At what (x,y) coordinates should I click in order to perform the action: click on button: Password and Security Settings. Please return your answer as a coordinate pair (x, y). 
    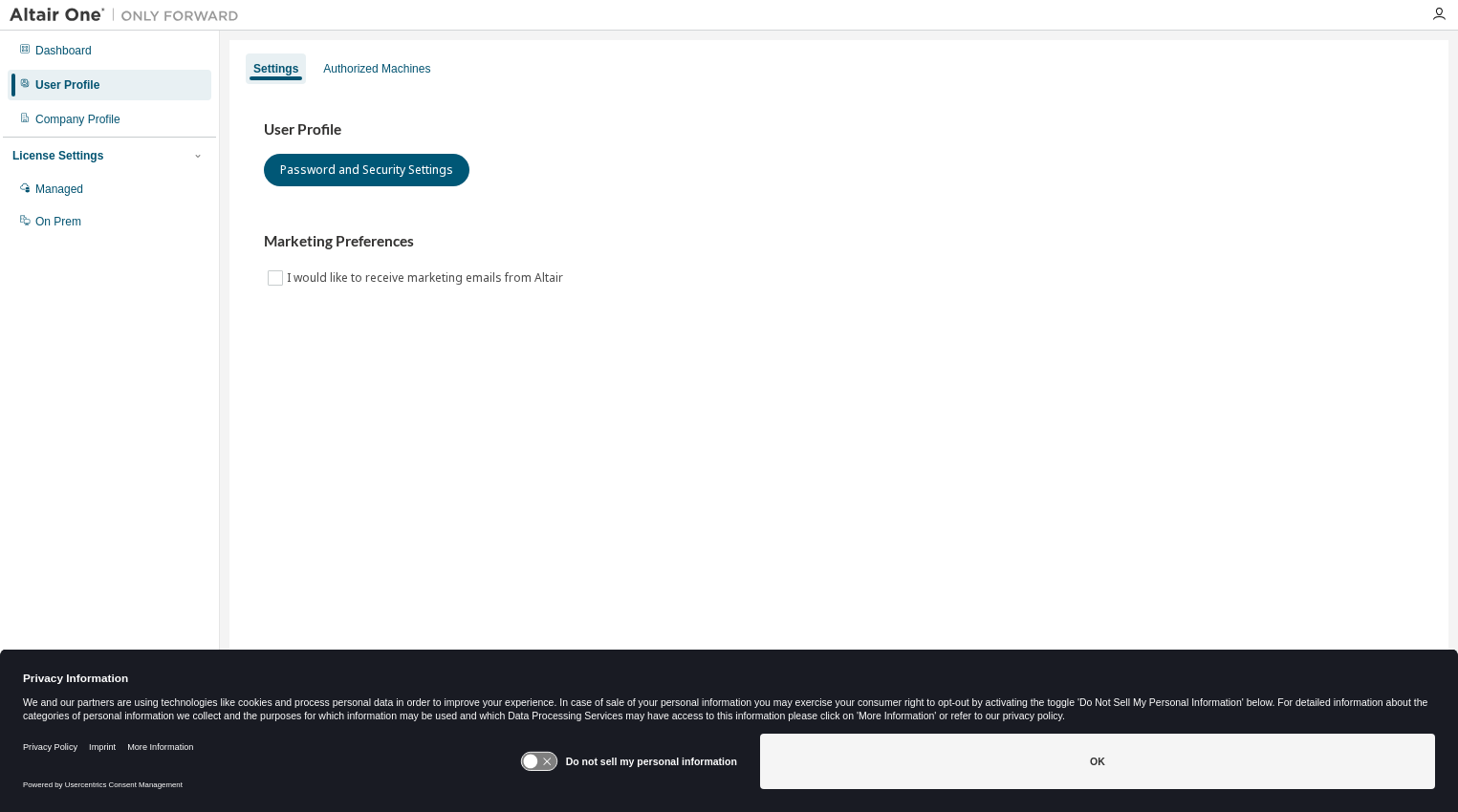
    Looking at the image, I should click on (366, 170).